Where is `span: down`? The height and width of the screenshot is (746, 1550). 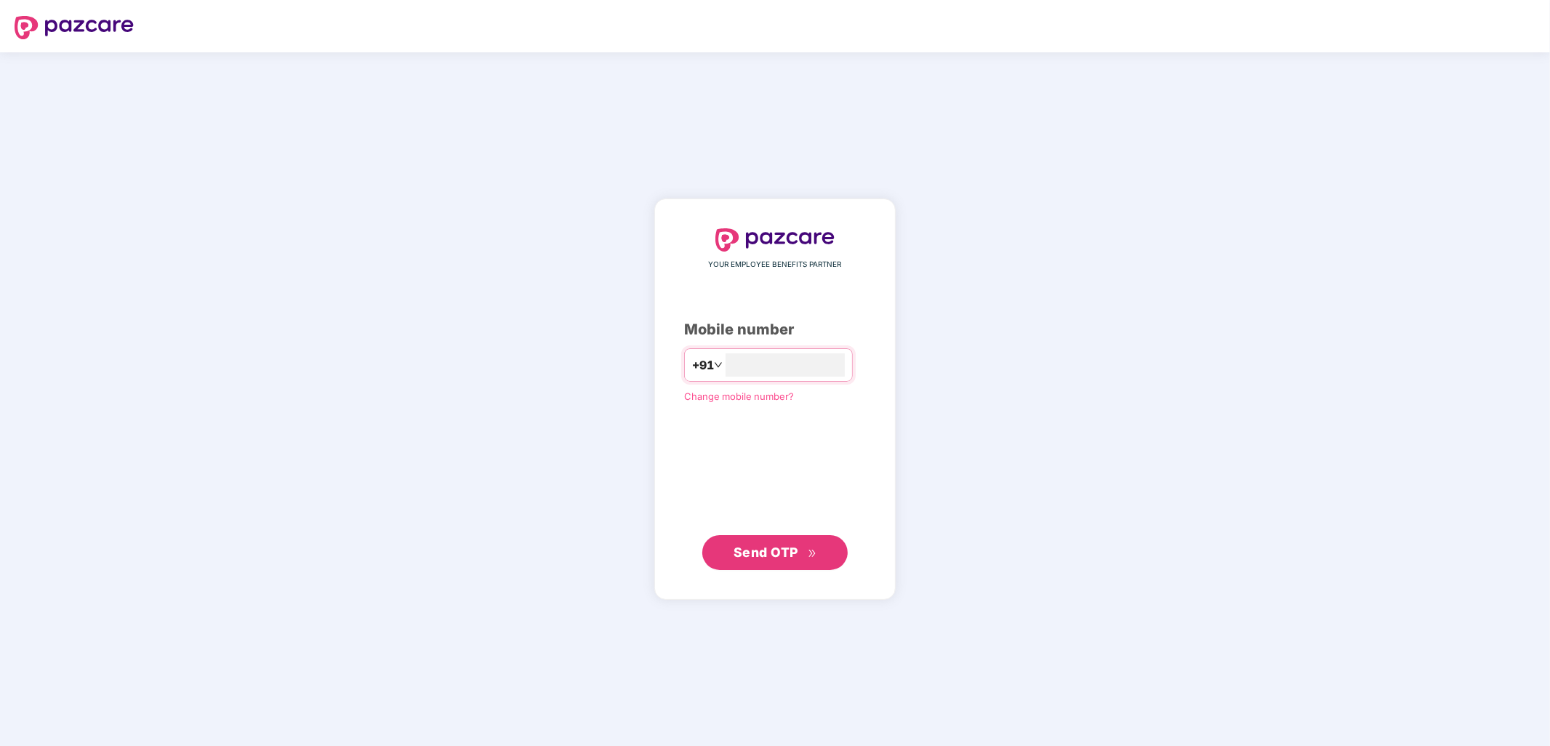
span: down is located at coordinates (718, 365).